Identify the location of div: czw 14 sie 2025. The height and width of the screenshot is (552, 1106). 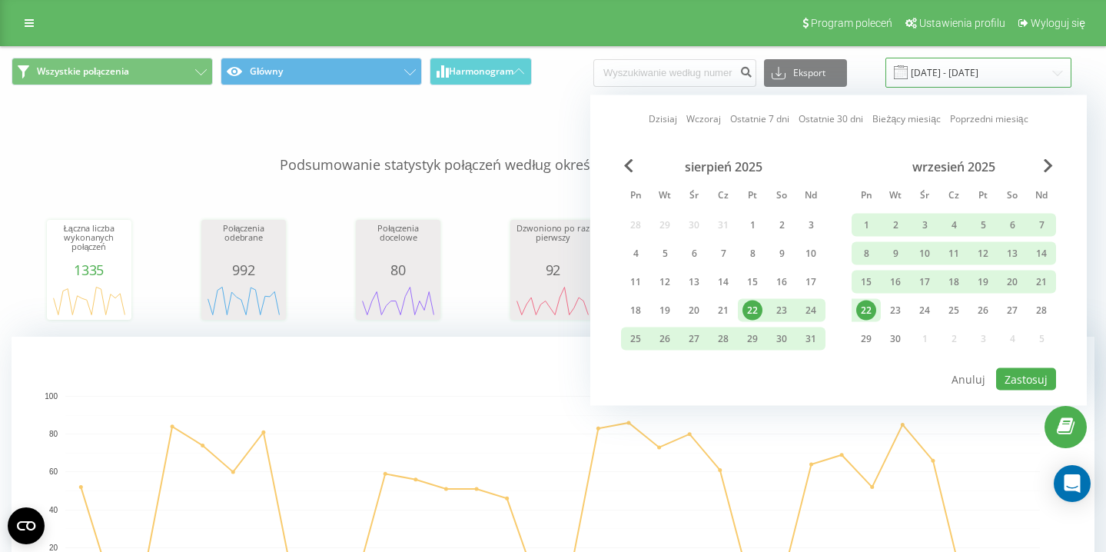
(723, 282).